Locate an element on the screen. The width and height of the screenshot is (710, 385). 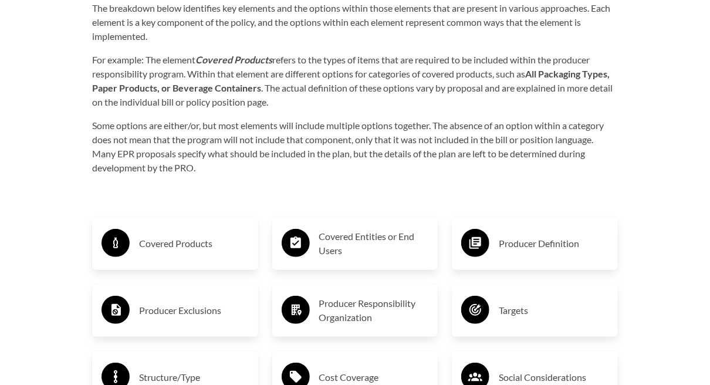
p: The breakdown below identifies key elements and the options within those elements that are presen... is located at coordinates (355, 22).